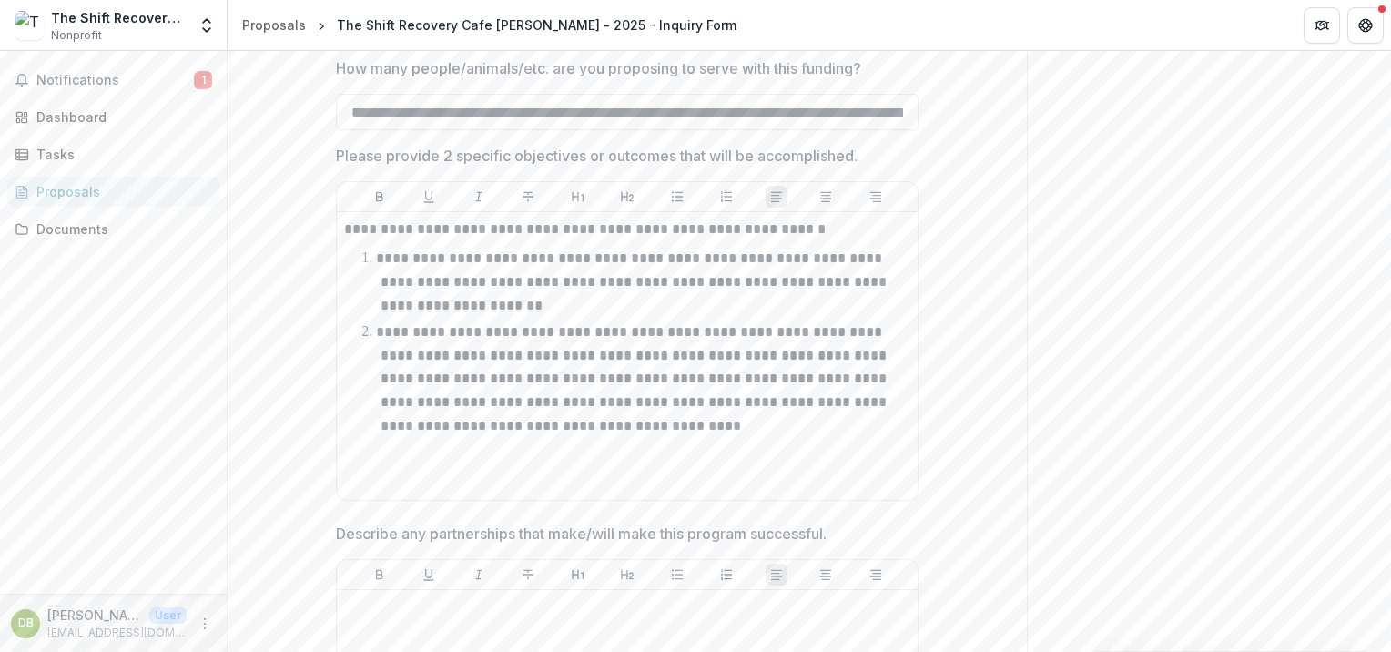 This screenshot has height=652, width=1391. What do you see at coordinates (113, 117) in the screenshot?
I see `a: Dashboard` at bounding box center [113, 117].